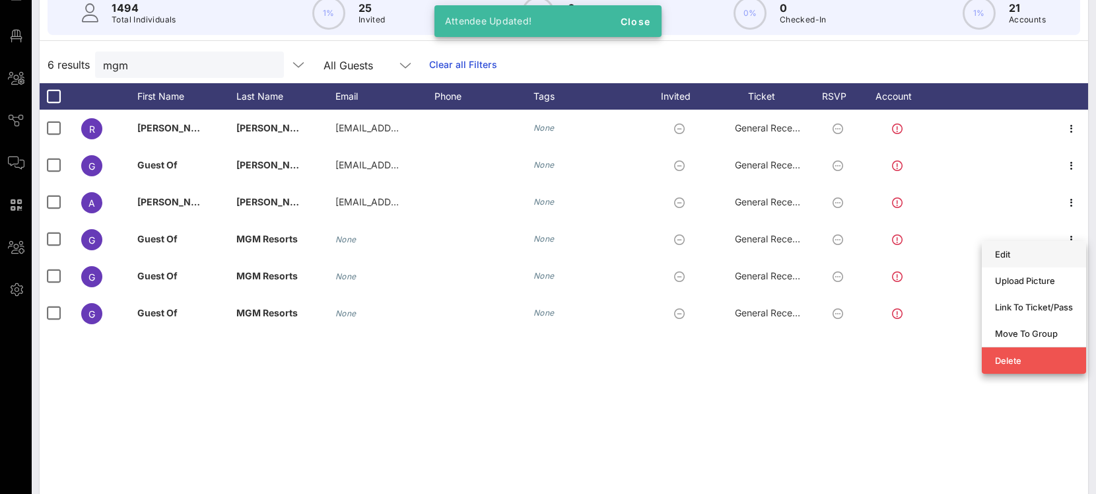 Image resolution: width=1096 pixels, height=494 pixels. What do you see at coordinates (488, 20) in the screenshot?
I see `span: Attendee Updated!` at bounding box center [488, 20].